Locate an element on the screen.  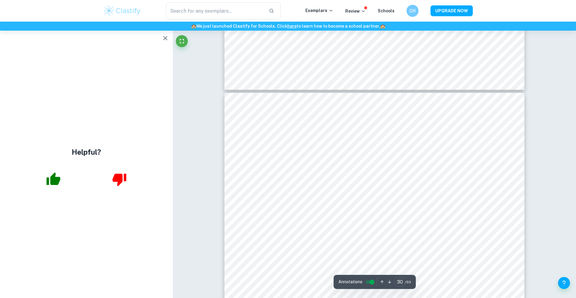
h6: CH is located at coordinates (413, 11).